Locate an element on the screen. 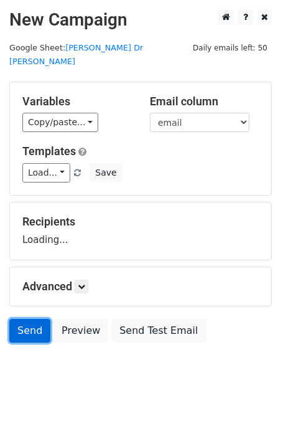  small: Google Sheet: is located at coordinates (76, 55).